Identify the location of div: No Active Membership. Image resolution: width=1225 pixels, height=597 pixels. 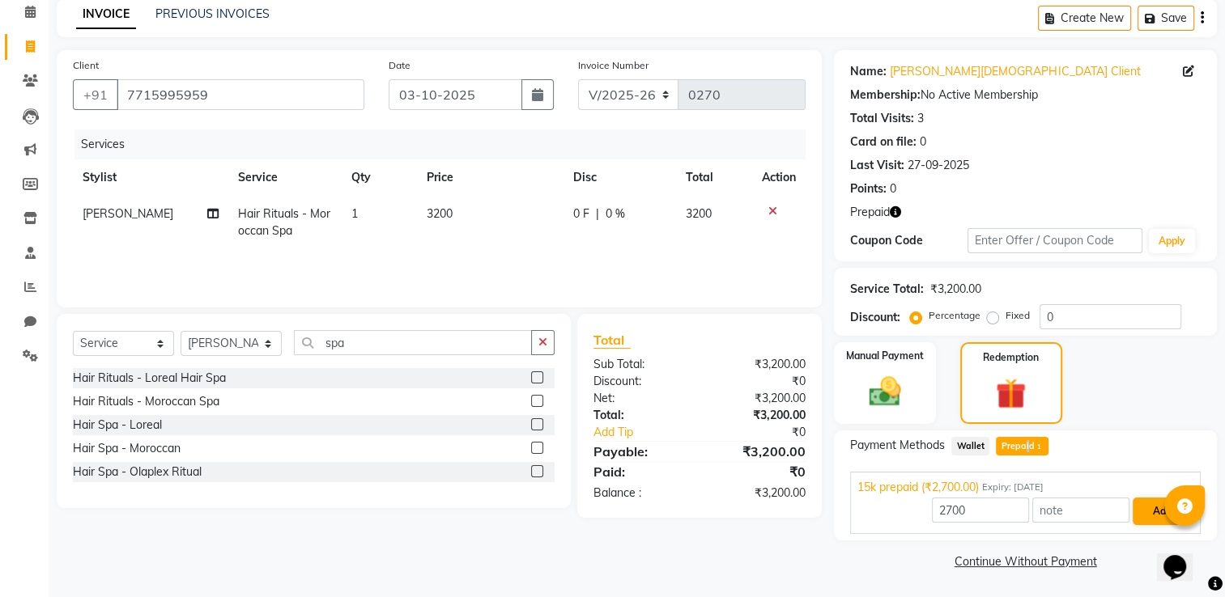
(1025, 95).